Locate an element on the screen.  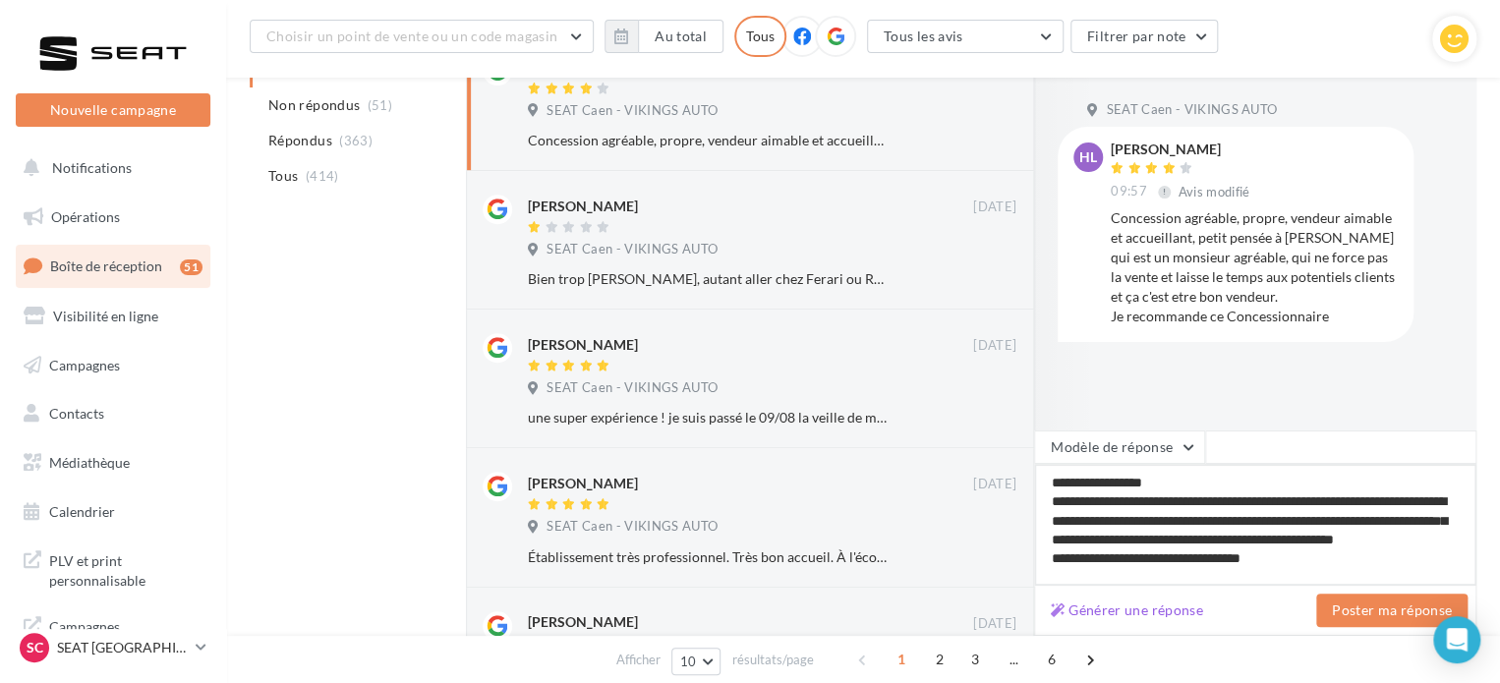
button: Tous les avis is located at coordinates (966, 36).